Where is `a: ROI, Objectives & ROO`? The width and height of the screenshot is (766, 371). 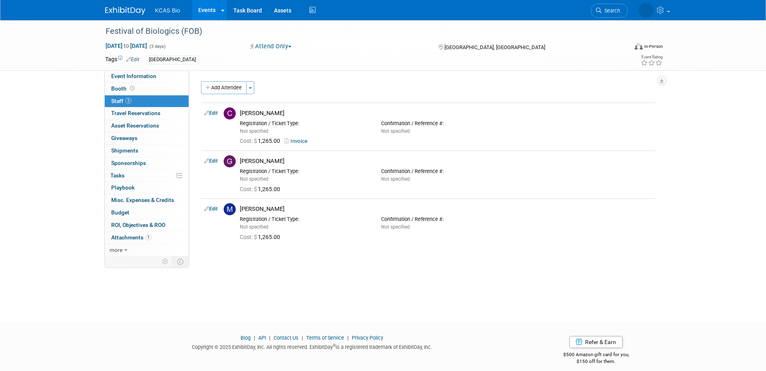
a: ROI, Objectives & ROO is located at coordinates (147, 226).